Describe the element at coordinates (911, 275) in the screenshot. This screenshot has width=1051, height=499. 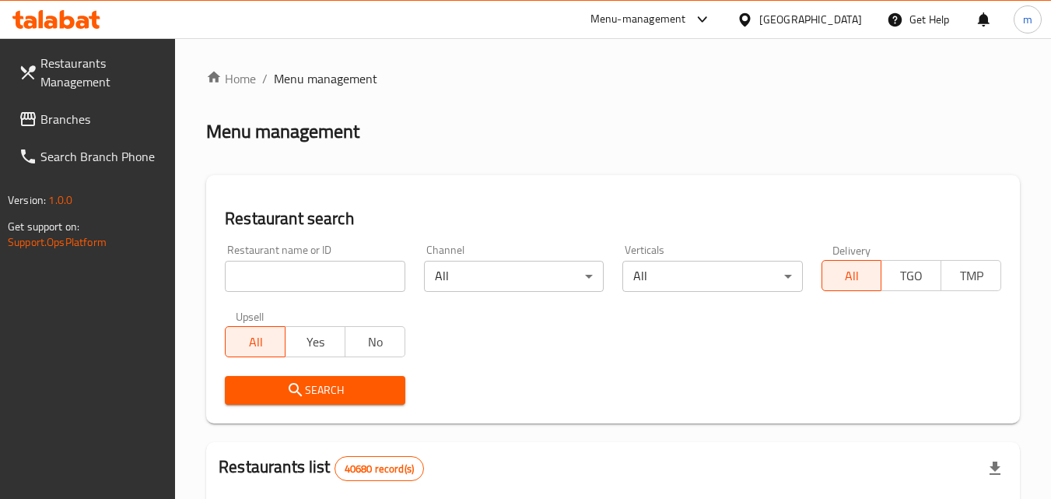
I see `button: TGO` at that location.